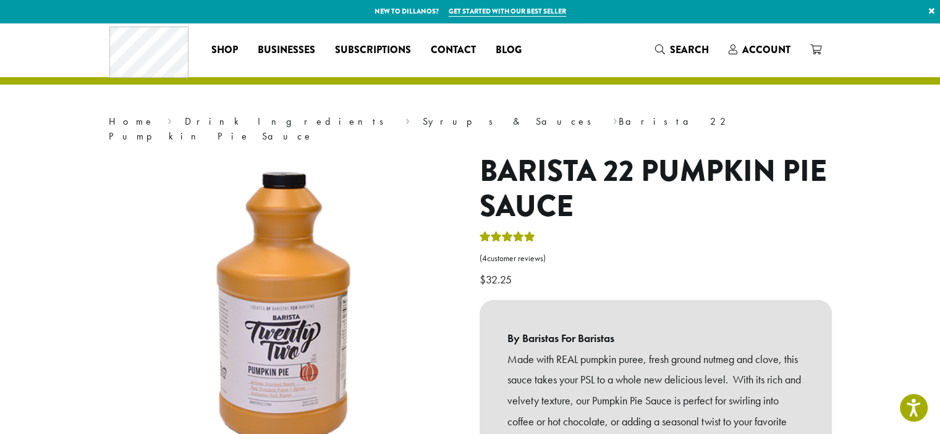 This screenshot has width=940, height=434. I want to click on a: Home, so click(132, 121).